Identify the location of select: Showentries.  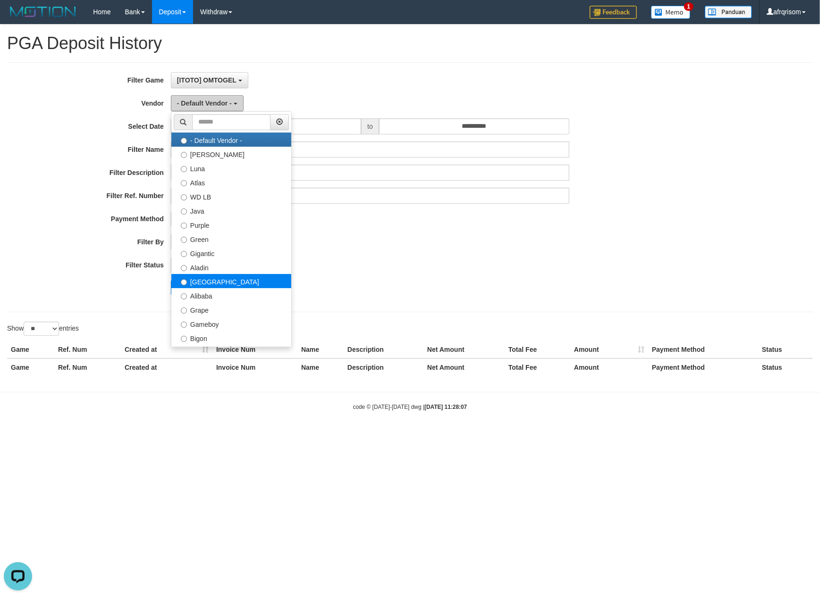
(41, 329).